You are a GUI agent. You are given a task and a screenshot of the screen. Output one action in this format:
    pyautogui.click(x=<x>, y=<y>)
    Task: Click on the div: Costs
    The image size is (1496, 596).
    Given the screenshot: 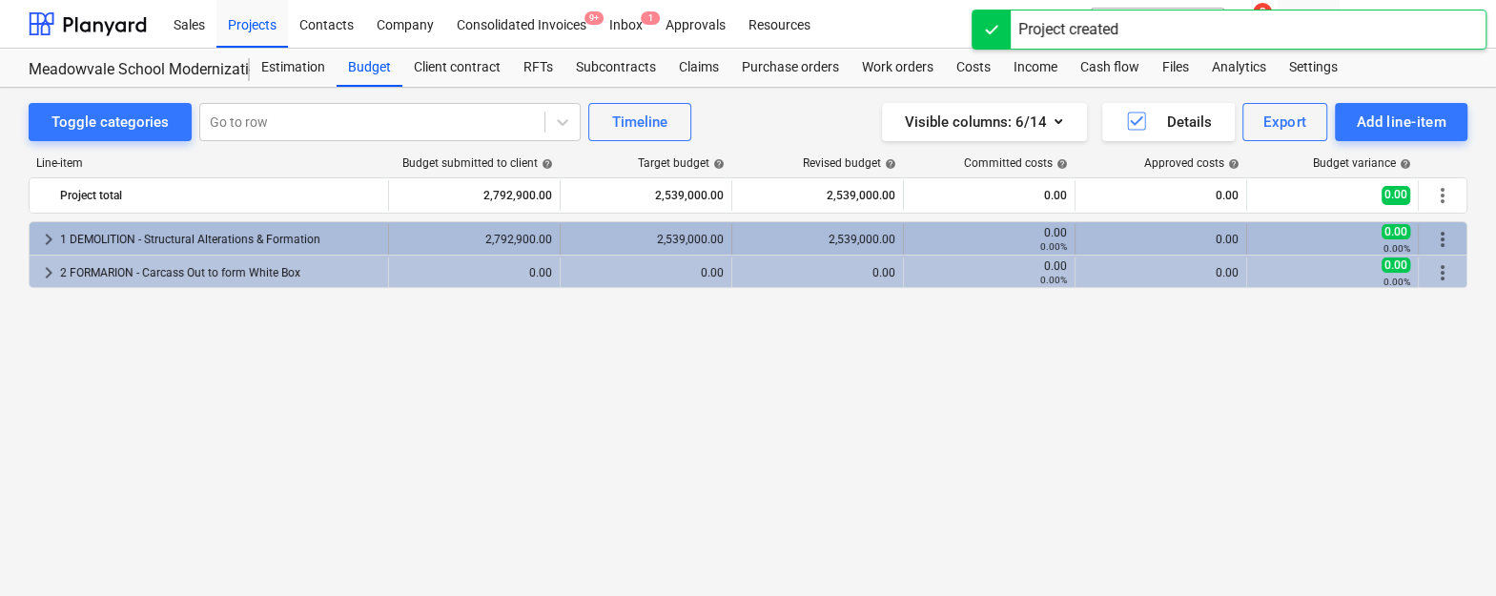 What is the action you would take?
    pyautogui.click(x=973, y=68)
    